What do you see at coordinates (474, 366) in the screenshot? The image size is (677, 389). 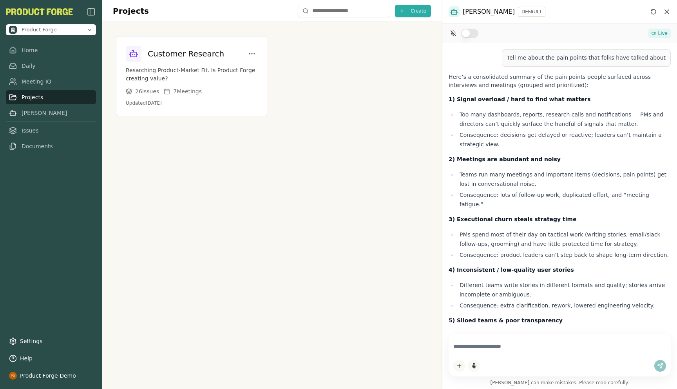 I see `button: Start dictation` at bounding box center [474, 366].